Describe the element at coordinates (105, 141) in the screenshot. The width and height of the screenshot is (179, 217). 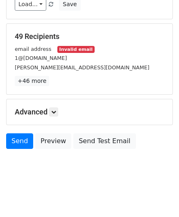
I see `a: Send Test Email` at that location.